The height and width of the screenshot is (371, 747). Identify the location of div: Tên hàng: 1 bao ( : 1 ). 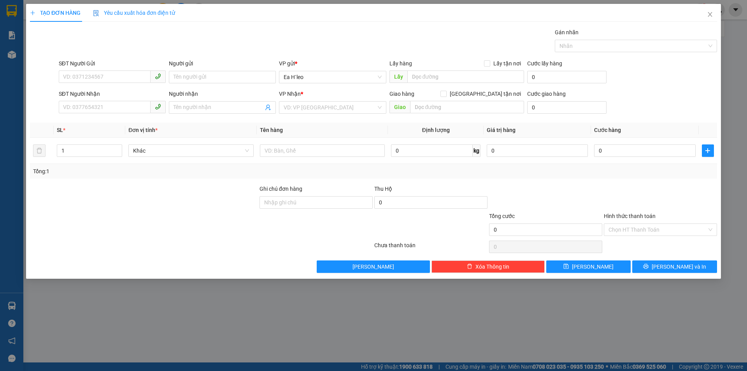
(64, 61).